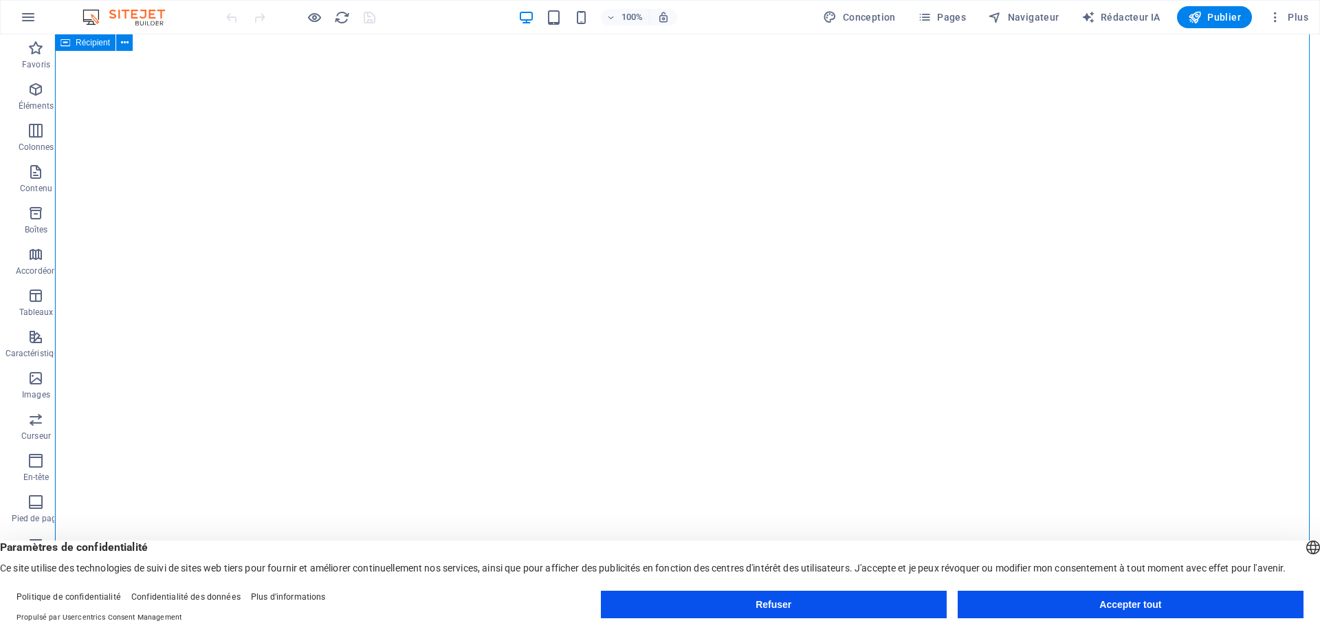 This screenshot has height=632, width=1320. I want to click on button: Cliquez ici pour quitter le mode aperçu et continuer l'édition, so click(314, 17).